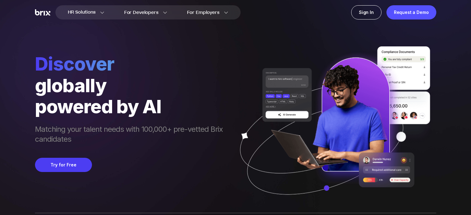 This screenshot has width=471, height=215. I want to click on span: Discover, so click(132, 64).